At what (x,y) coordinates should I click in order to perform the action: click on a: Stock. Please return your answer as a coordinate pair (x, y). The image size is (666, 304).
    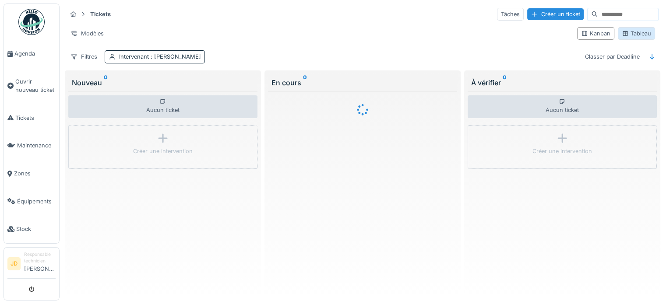
    Looking at the image, I should click on (32, 229).